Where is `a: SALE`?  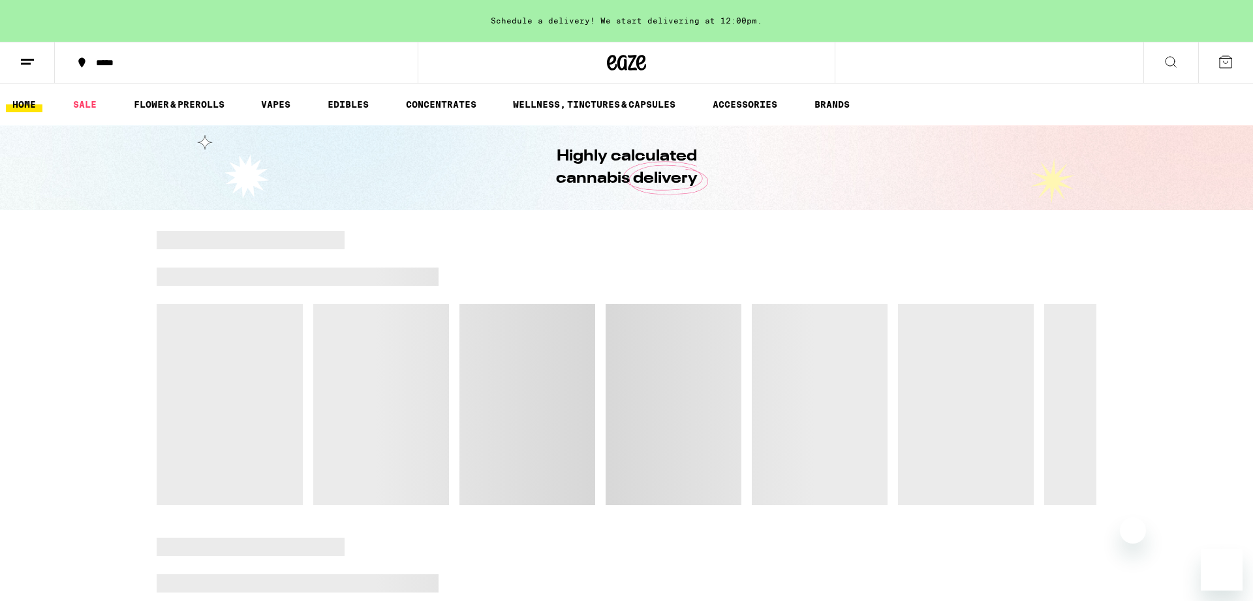
a: SALE is located at coordinates (85, 104).